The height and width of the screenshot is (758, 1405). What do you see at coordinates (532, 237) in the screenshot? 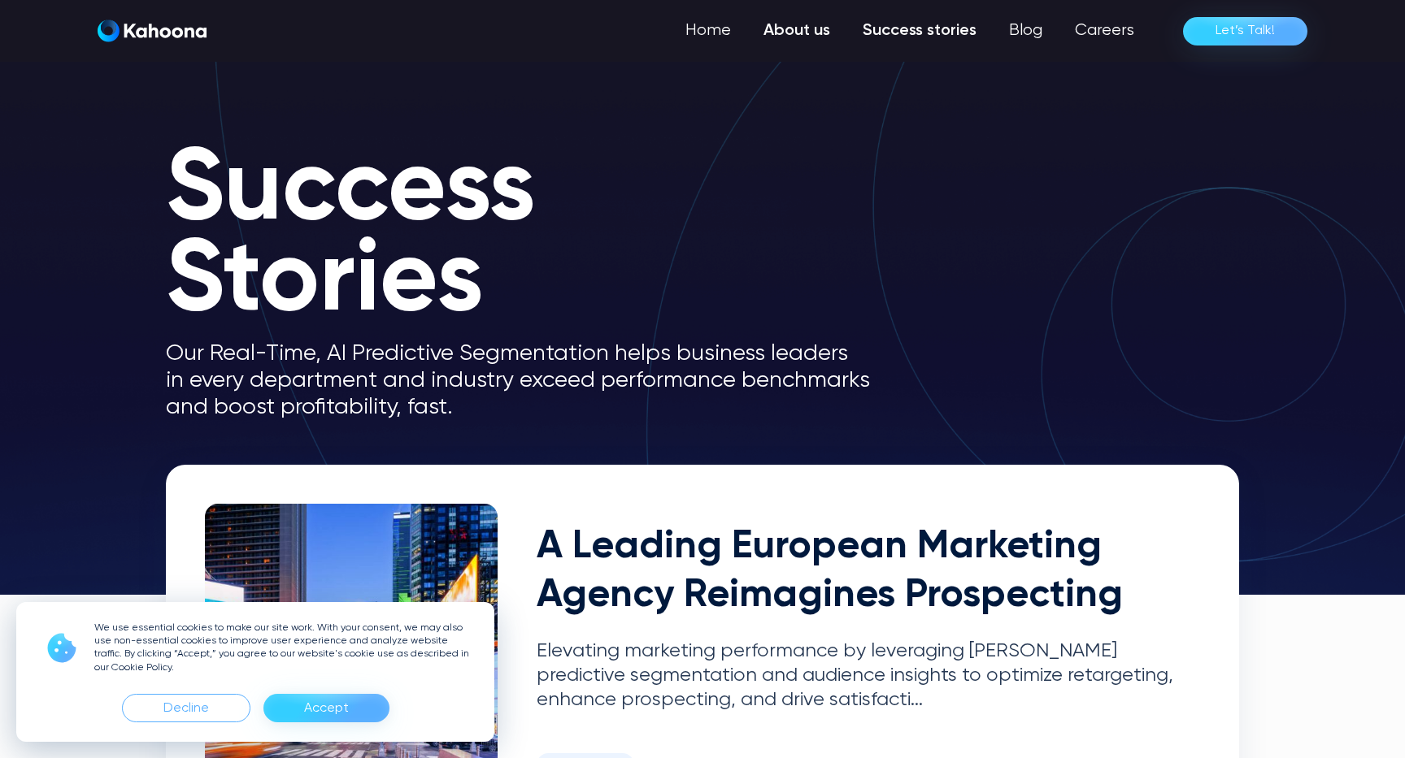
I see `h1: Success Stories` at bounding box center [532, 237].